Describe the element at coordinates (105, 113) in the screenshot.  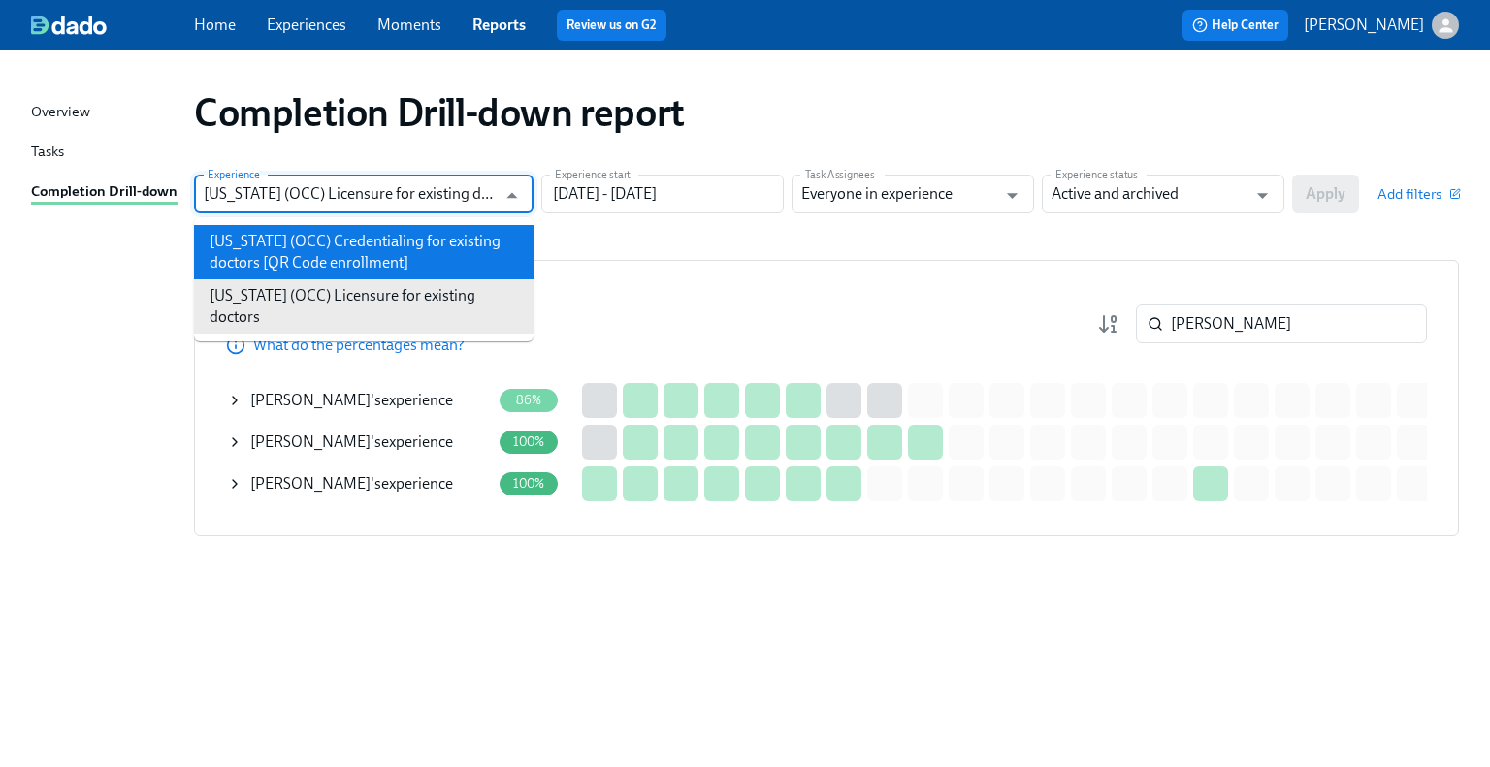
I see `a: Overview` at that location.